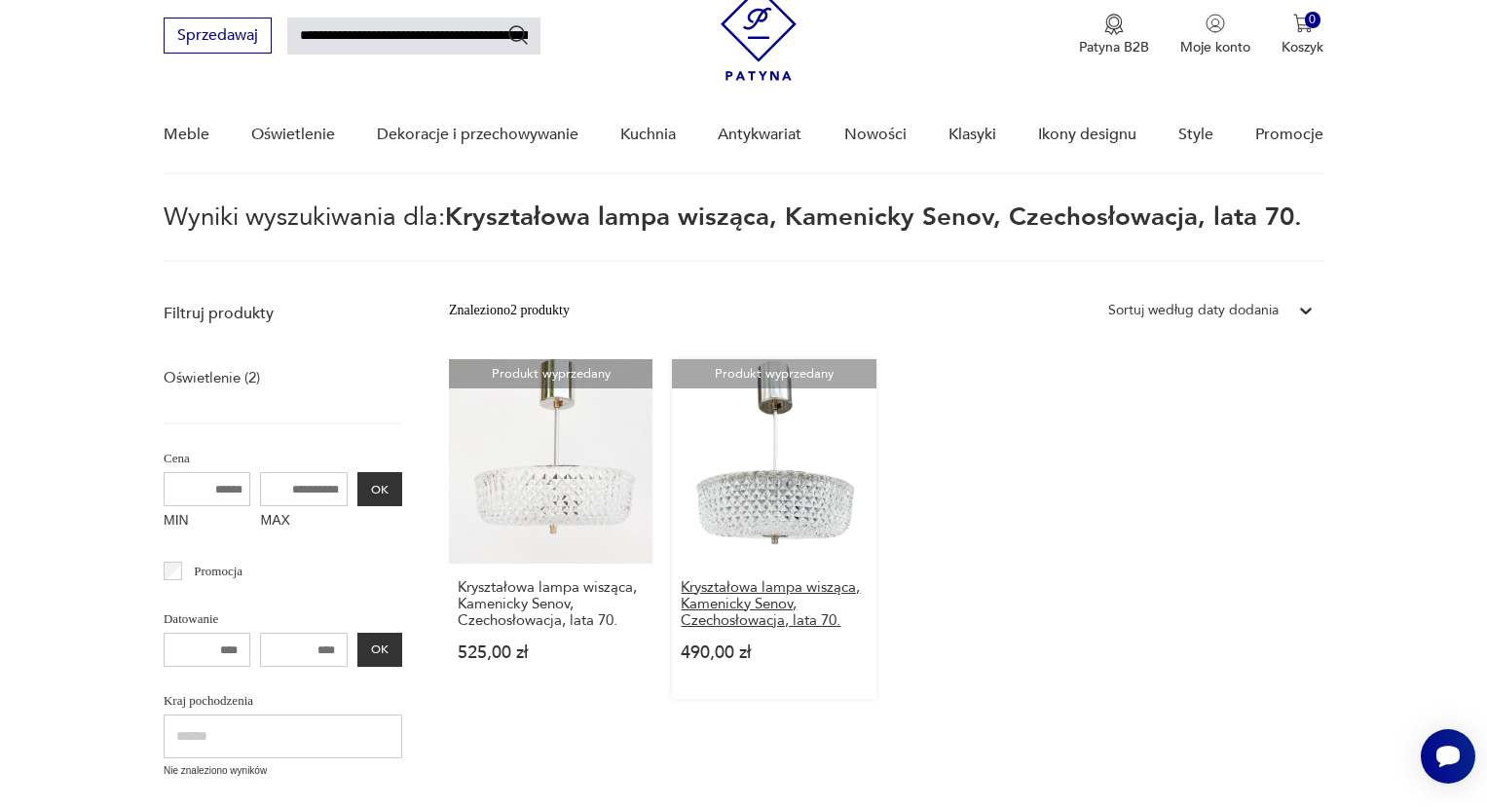 This screenshot has width=1487, height=807. What do you see at coordinates (1114, 24) in the screenshot?
I see `img: Ikona medalu` at bounding box center [1114, 24].